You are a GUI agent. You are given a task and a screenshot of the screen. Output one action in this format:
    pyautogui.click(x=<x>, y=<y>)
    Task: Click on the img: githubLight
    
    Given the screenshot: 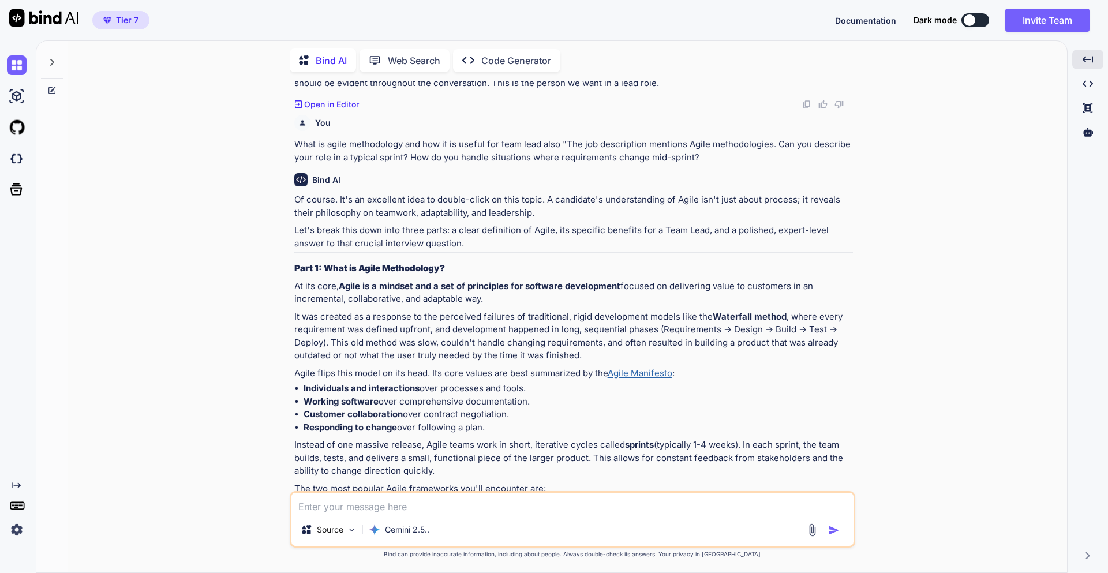 What is the action you would take?
    pyautogui.click(x=17, y=127)
    